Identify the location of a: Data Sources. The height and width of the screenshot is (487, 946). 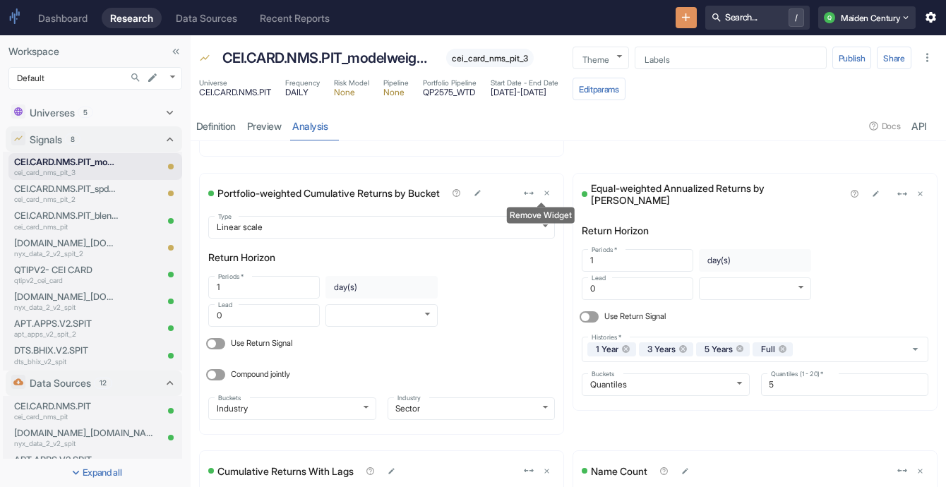
(206, 18).